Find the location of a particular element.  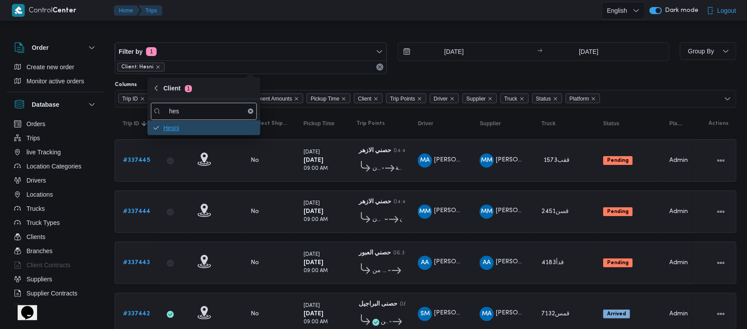

span: MM is located at coordinates (487, 212).